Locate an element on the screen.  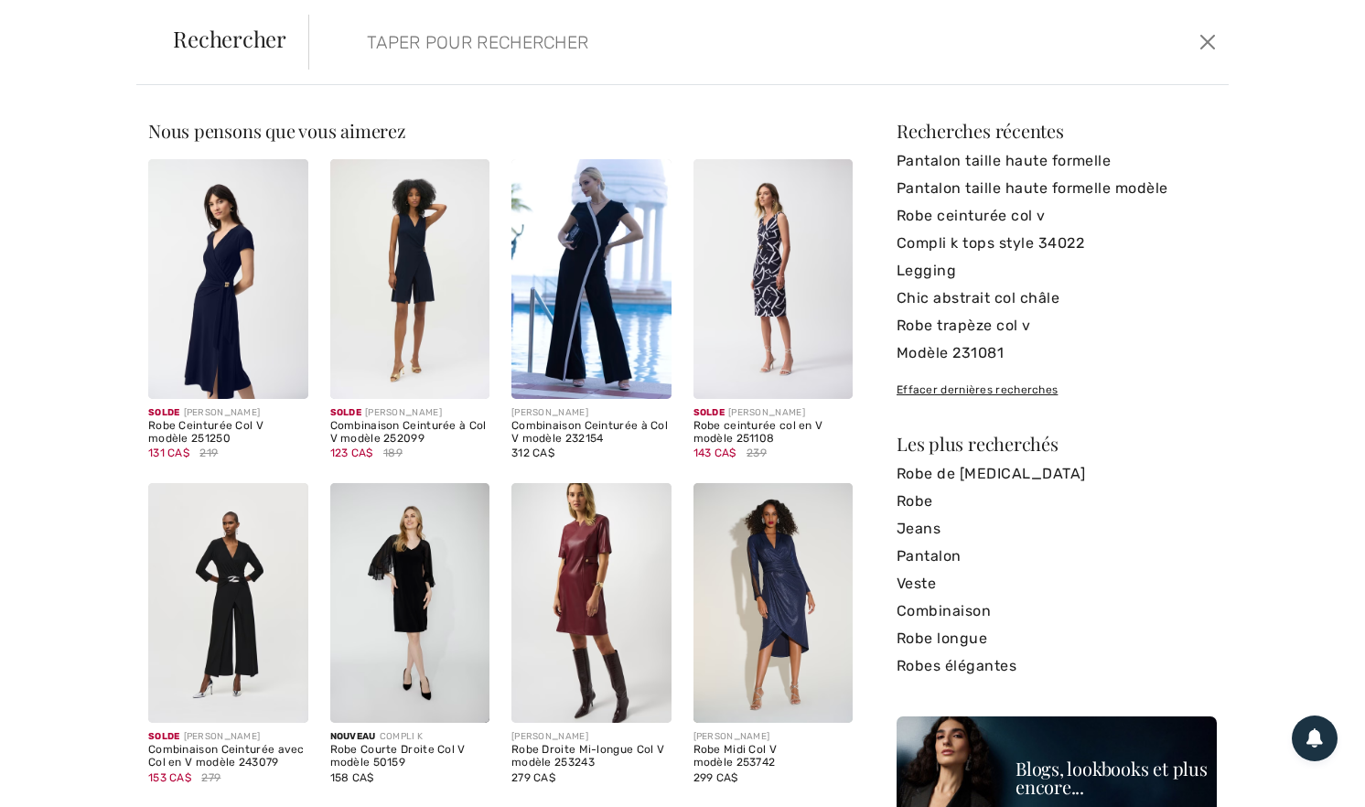
a: Combinaison Ceinturée à Col V modèle 252099. Midnight Blue 40 is located at coordinates (410, 279).